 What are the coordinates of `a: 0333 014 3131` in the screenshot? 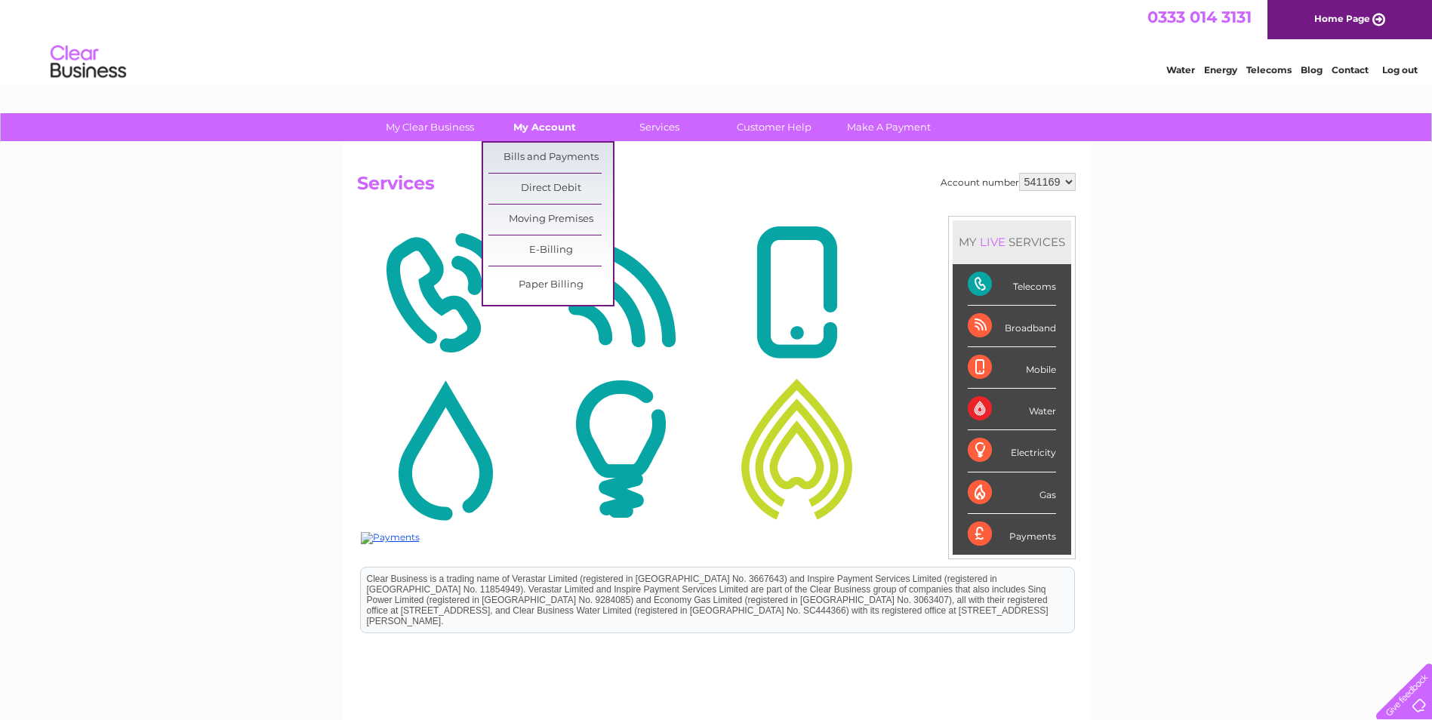 It's located at (1199, 17).